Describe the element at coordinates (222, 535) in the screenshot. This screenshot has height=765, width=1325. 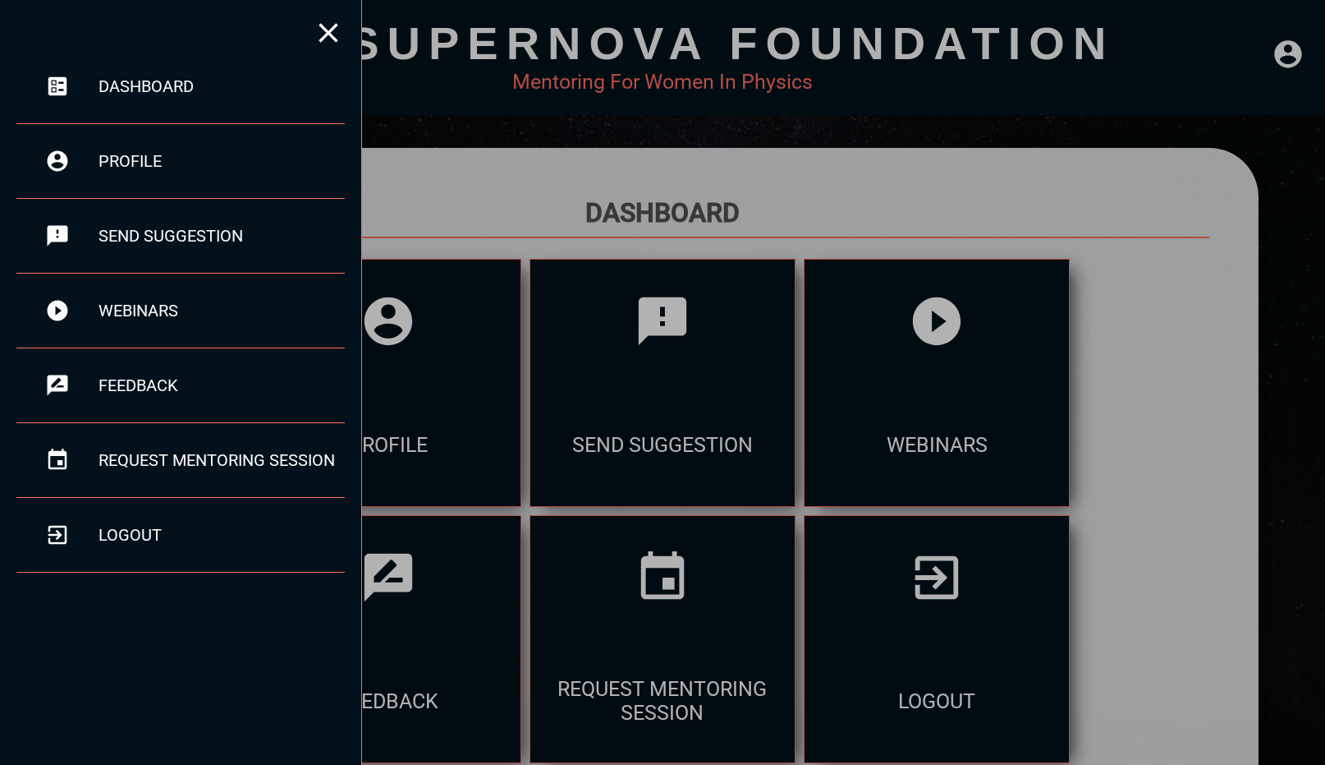
I see `div: logout` at that location.